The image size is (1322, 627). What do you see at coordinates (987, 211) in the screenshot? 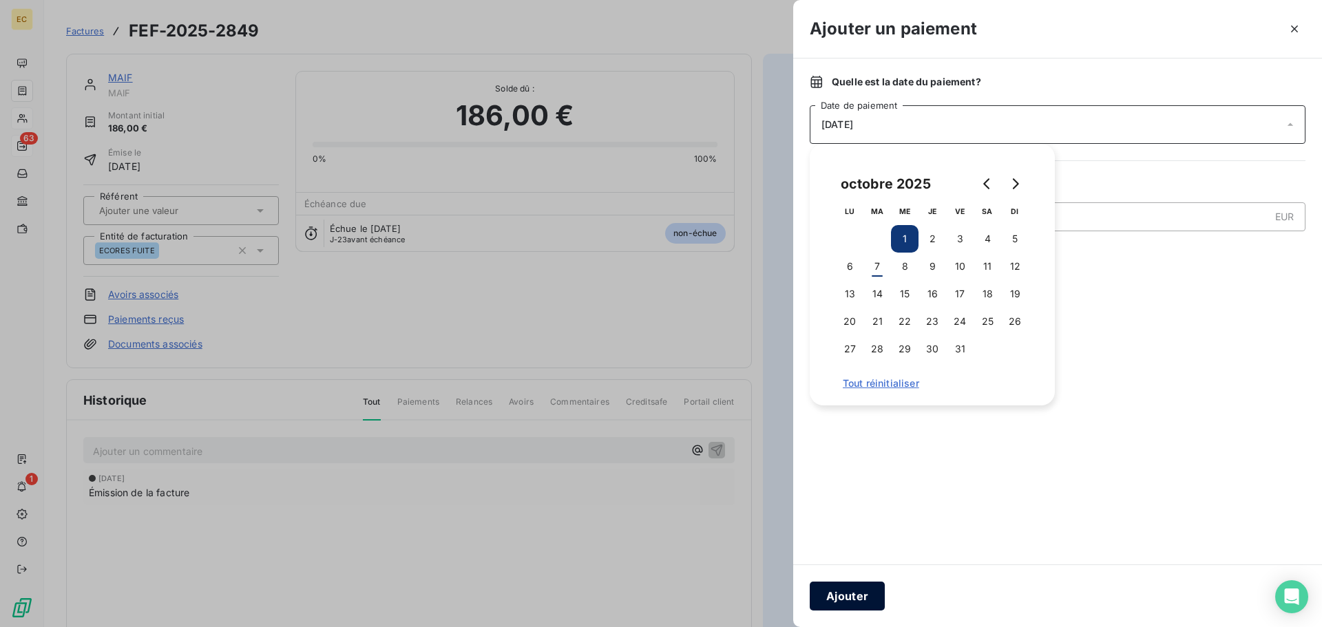
I see `th: samedi` at bounding box center [987, 211].